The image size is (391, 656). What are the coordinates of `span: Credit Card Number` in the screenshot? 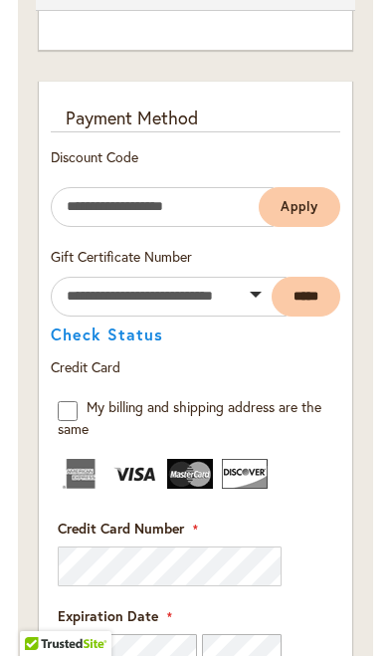 It's located at (120, 528).